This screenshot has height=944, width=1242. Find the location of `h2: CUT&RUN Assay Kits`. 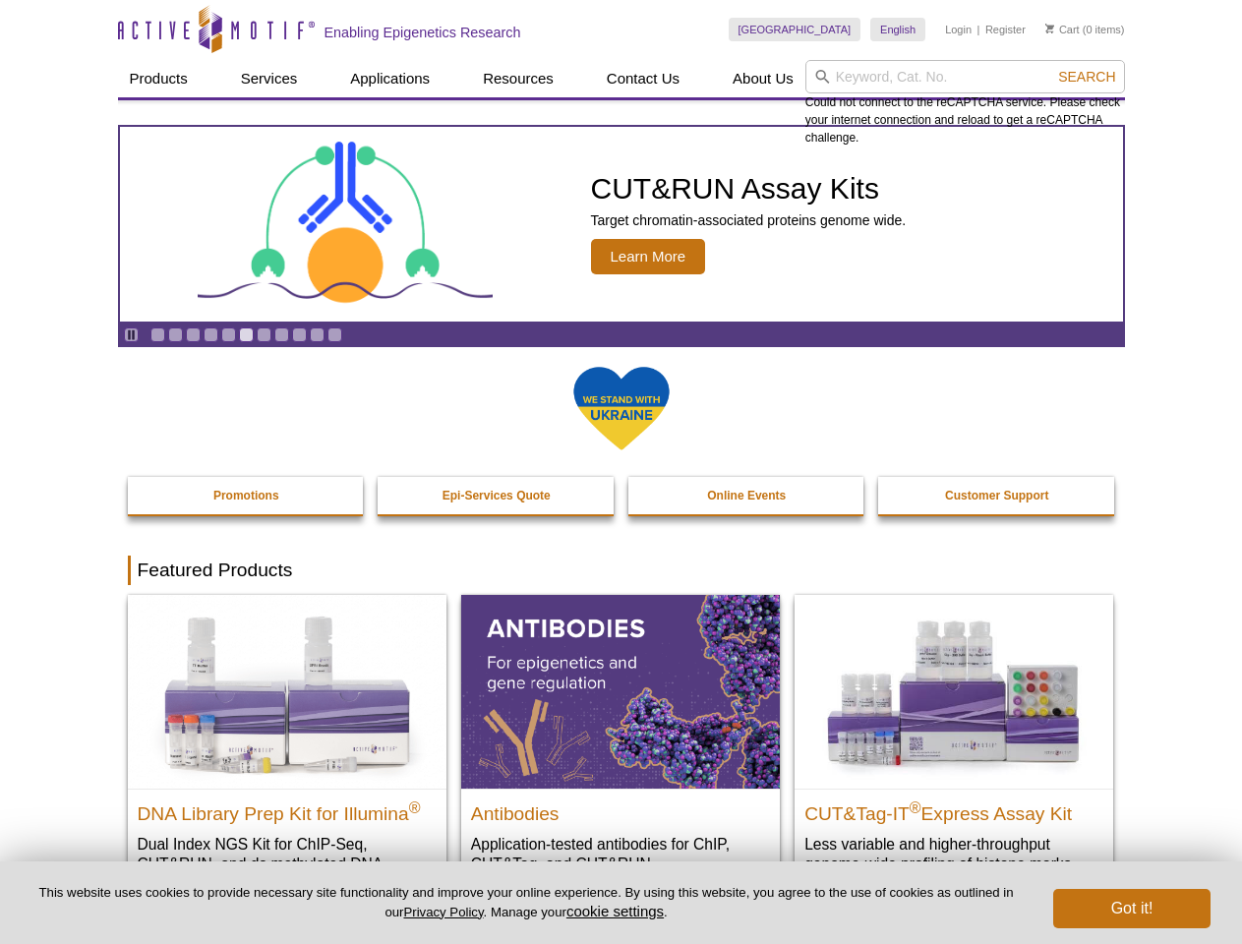

h2: CUT&RUN Assay Kits is located at coordinates (748, 189).